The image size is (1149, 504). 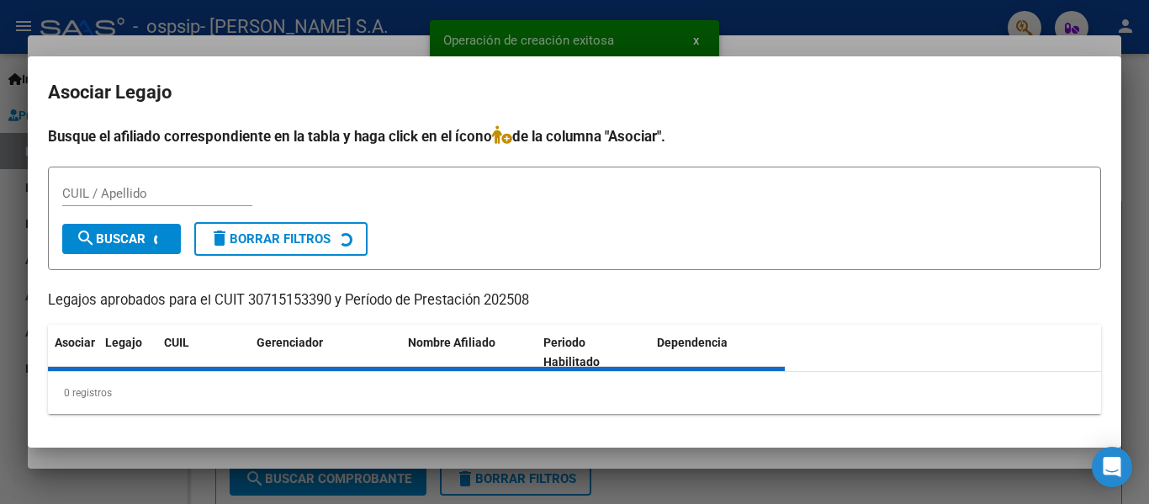 What do you see at coordinates (469, 352) in the screenshot?
I see `datatable-header-cell: Nombre Afiliado` at bounding box center [469, 352].